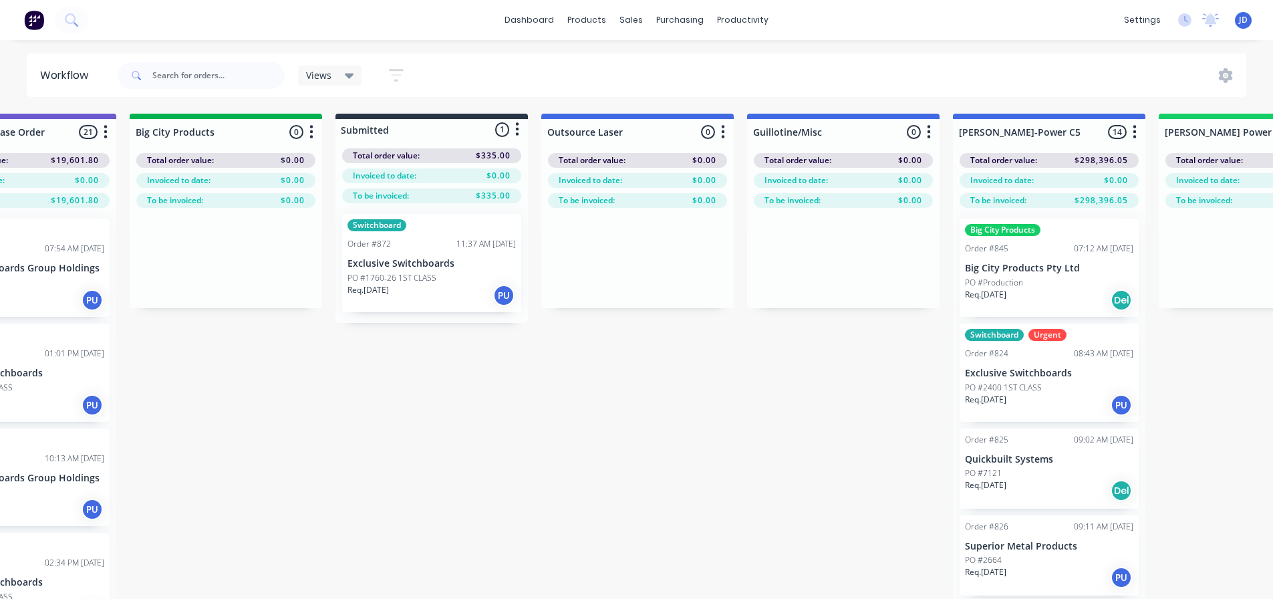  Describe the element at coordinates (994, 283) in the screenshot. I see `p: PO #Production` at that location.